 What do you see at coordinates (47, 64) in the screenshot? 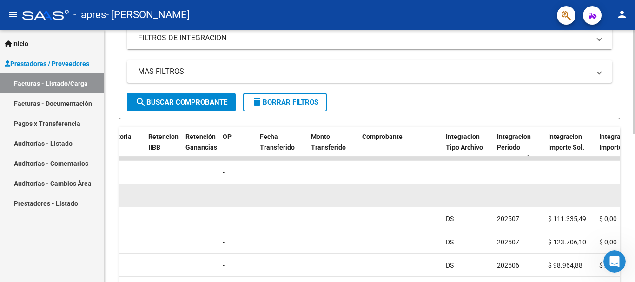
I see `span: Prestadores / Proveedores` at bounding box center [47, 64].